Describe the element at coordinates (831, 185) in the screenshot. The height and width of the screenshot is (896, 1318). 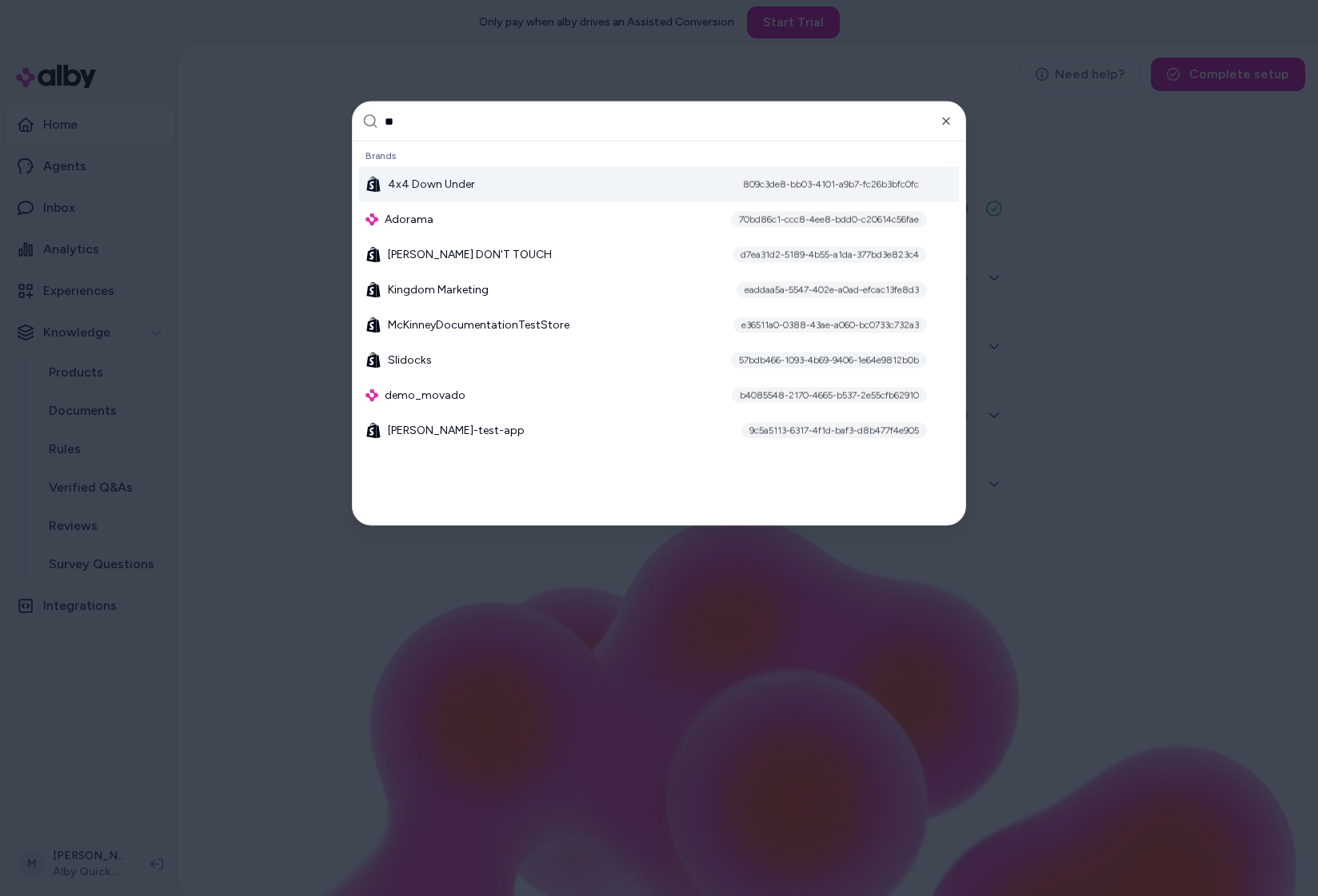
I see `div: 809c3de8-bb03-4101-a9b7-fc26b3bfc0fc` at that location.